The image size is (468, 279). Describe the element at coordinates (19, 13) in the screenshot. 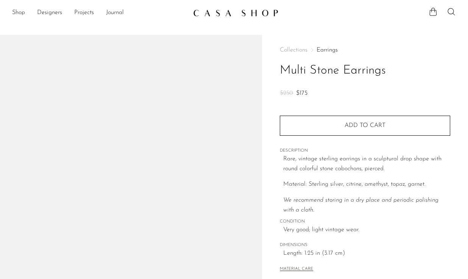

I see `a: Shop` at that location.